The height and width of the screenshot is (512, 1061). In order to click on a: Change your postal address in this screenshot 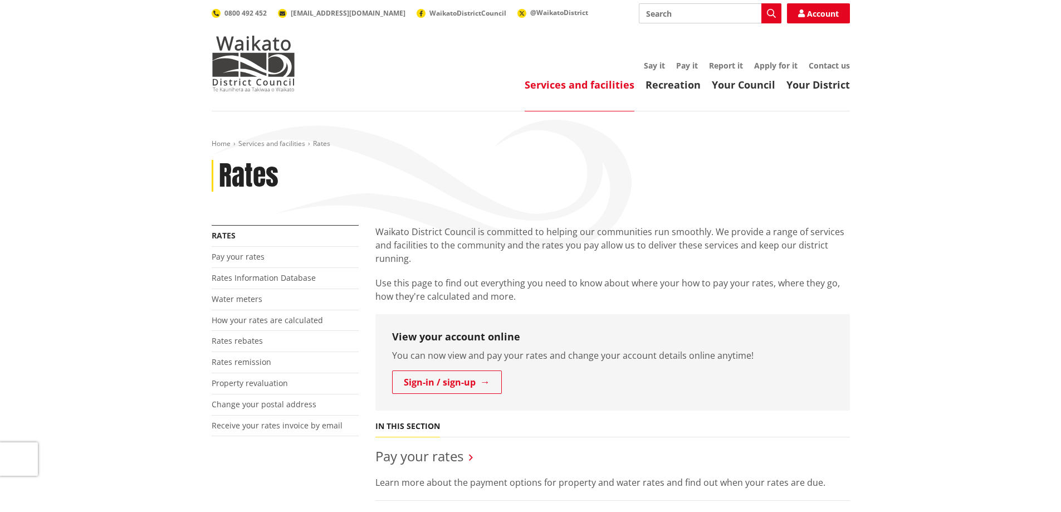, I will do `click(264, 404)`.